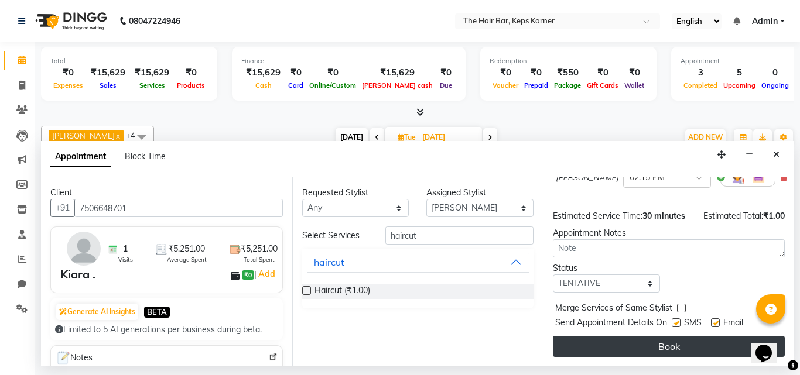 The width and height of the screenshot is (800, 375). I want to click on button: Close, so click(776, 155).